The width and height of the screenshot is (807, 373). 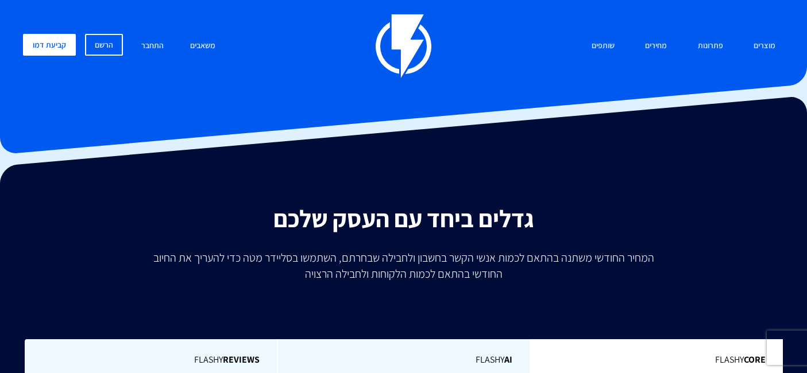 I want to click on p: המחיר החודשי משתנה בהתאם לכמות אנשי הקשר בחשבון ולחבילה שבחרתם, השתמשו בסליידר מטה כדי להעריך את ..., so click(x=404, y=266).